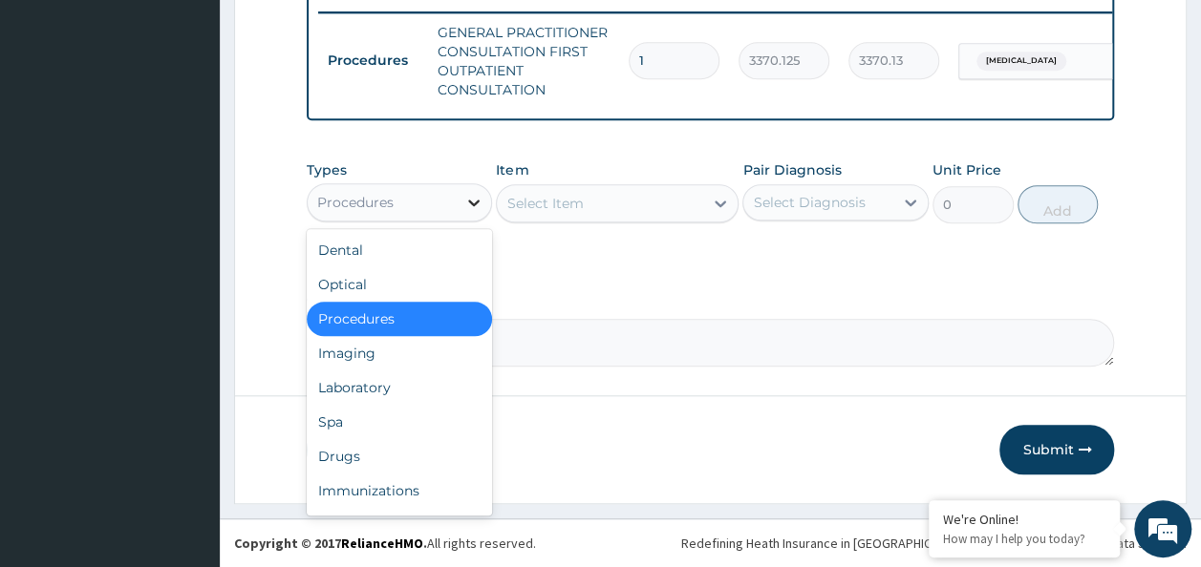 This screenshot has width=1201, height=567. What do you see at coordinates (187, 262) in the screenshot?
I see `span: We're online!` at bounding box center [187, 262].